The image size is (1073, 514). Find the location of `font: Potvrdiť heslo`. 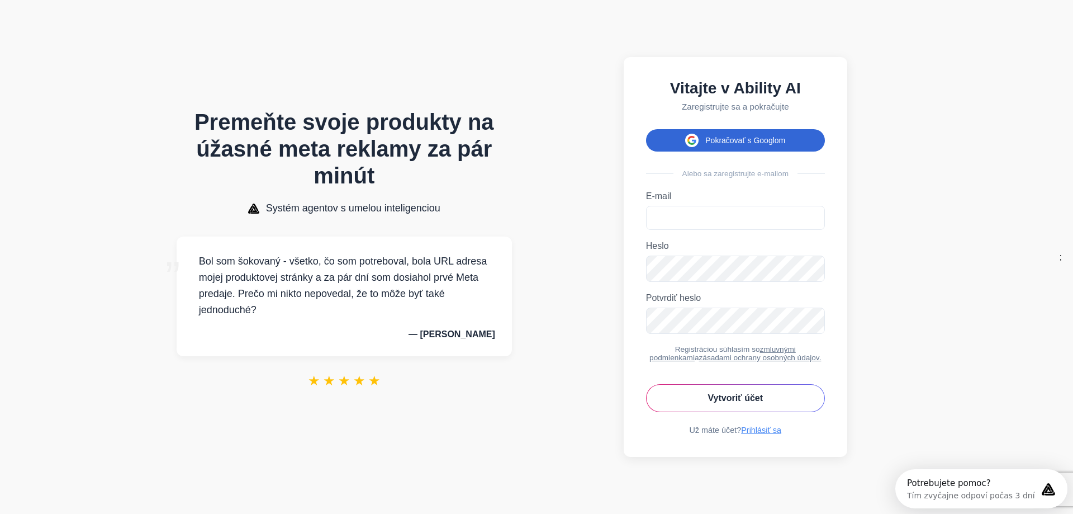

font: Potvrdiť heslo is located at coordinates (673, 297).